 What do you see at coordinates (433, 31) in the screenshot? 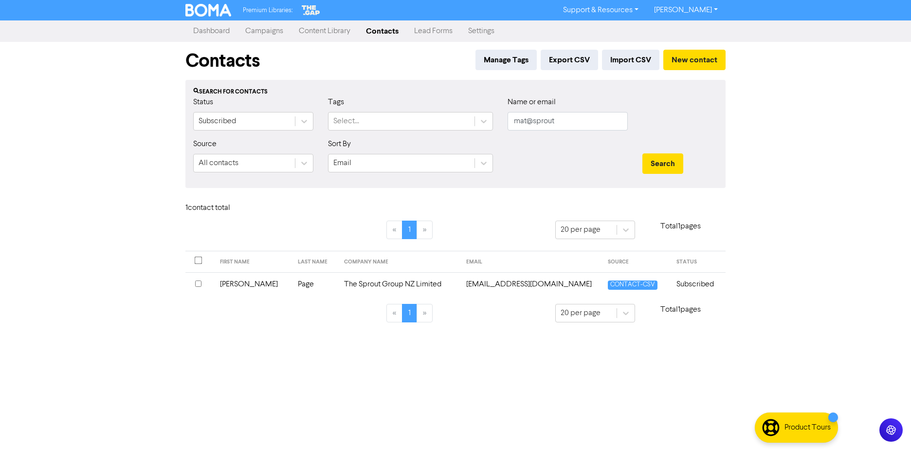
I see `a: Lead Forms` at bounding box center [433, 31].